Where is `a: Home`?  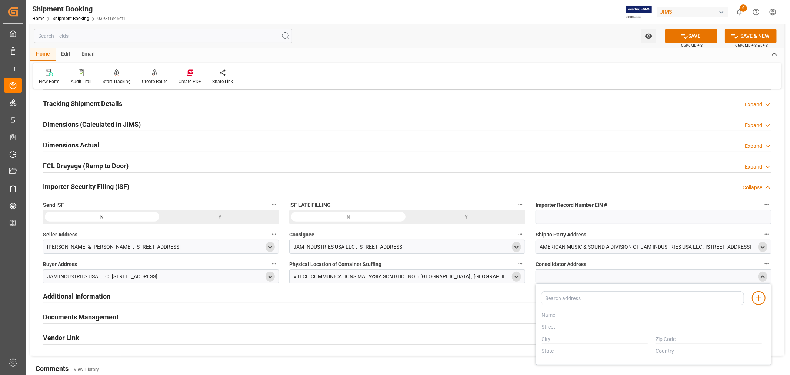 a: Home is located at coordinates (38, 19).